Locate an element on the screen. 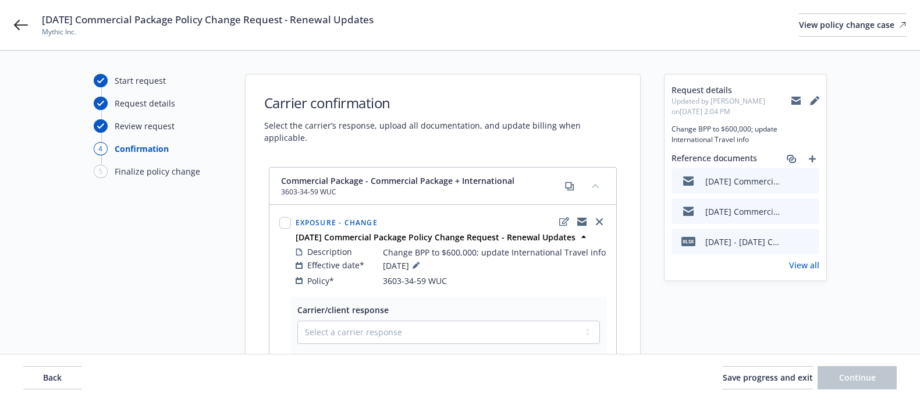 The height and width of the screenshot is (401, 920). span: Description is located at coordinates (329, 251).